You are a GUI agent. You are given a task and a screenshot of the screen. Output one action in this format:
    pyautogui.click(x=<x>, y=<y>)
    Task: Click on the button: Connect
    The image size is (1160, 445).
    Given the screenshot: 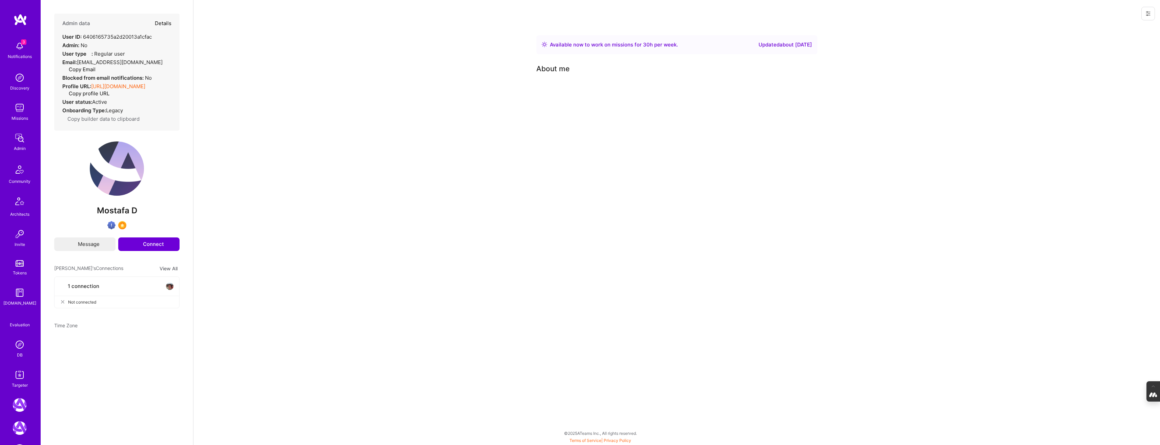 What is the action you would take?
    pyautogui.click(x=149, y=244)
    